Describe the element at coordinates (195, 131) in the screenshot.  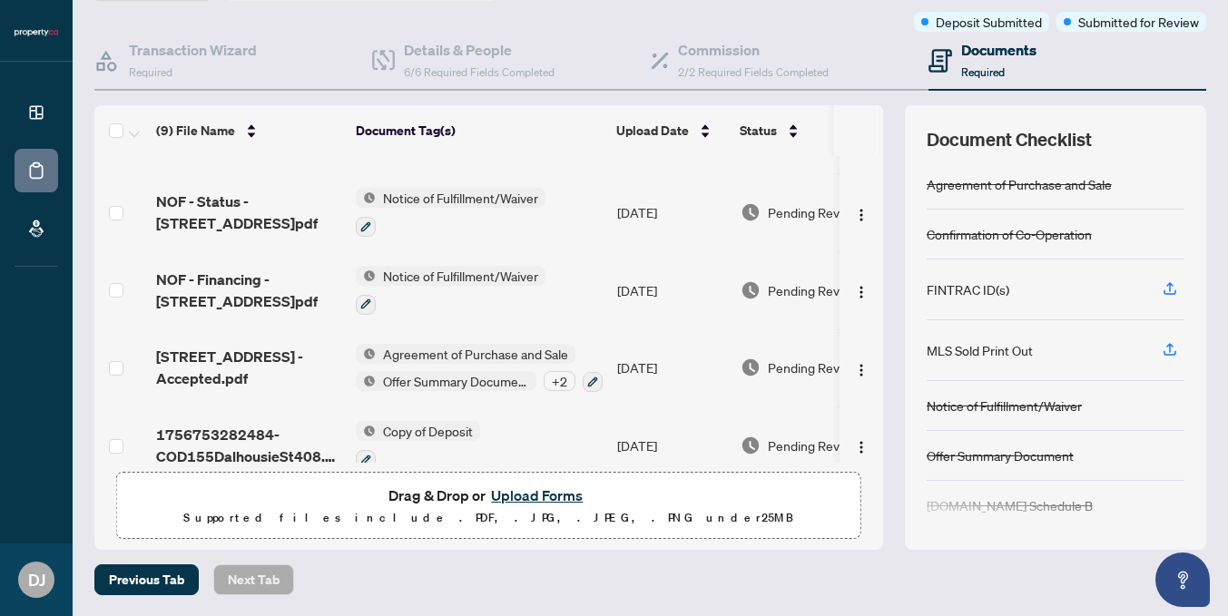
I see `span: (9) File Name` at that location.